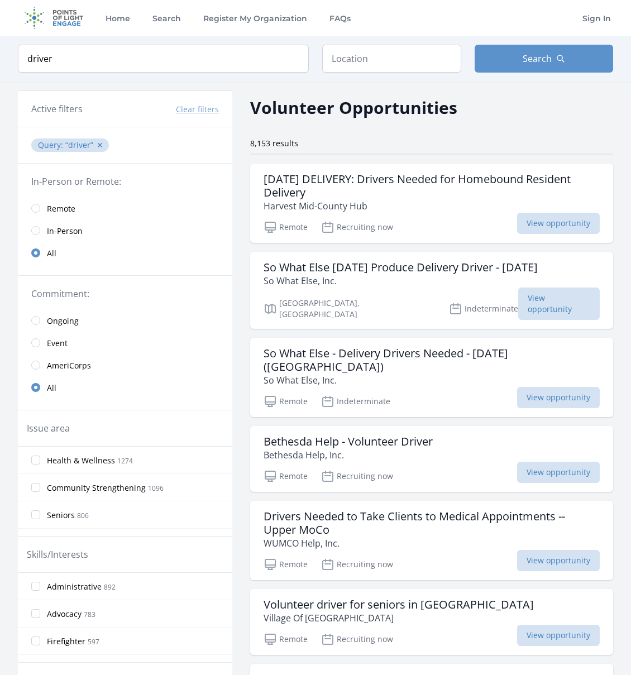 The width and height of the screenshot is (631, 675). I want to click on input: Administrative 892, so click(36, 586).